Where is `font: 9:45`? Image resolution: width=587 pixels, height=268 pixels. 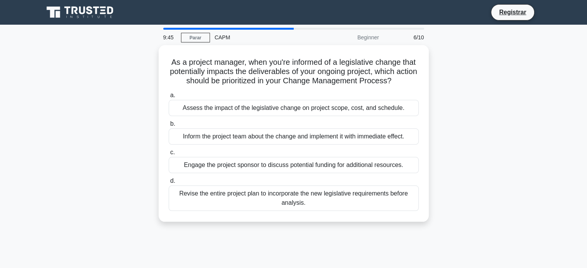
font: 9:45 is located at coordinates (168, 37).